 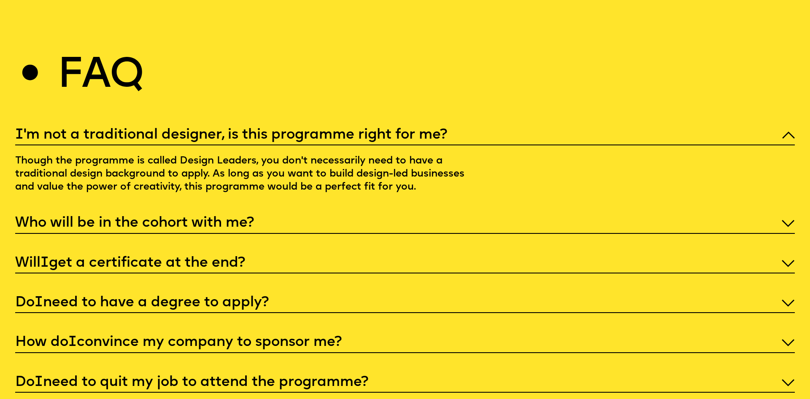 What do you see at coordinates (242, 170) in the screenshot?
I see `p: Though the programme is called Design Leaders, you don't necessarily need to have a traditional d...` at bounding box center [242, 170].